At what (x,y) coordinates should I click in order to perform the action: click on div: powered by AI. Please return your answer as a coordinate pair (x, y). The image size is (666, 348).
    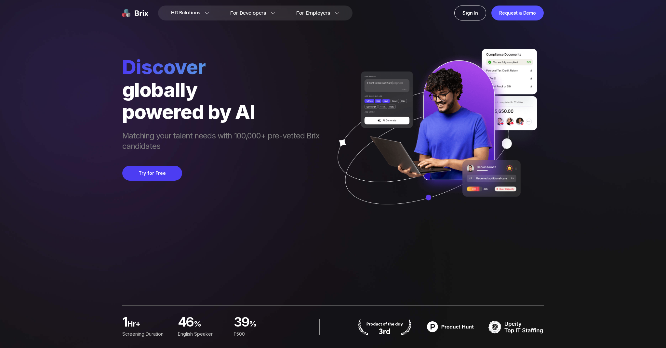
    Looking at the image, I should click on (224, 112).